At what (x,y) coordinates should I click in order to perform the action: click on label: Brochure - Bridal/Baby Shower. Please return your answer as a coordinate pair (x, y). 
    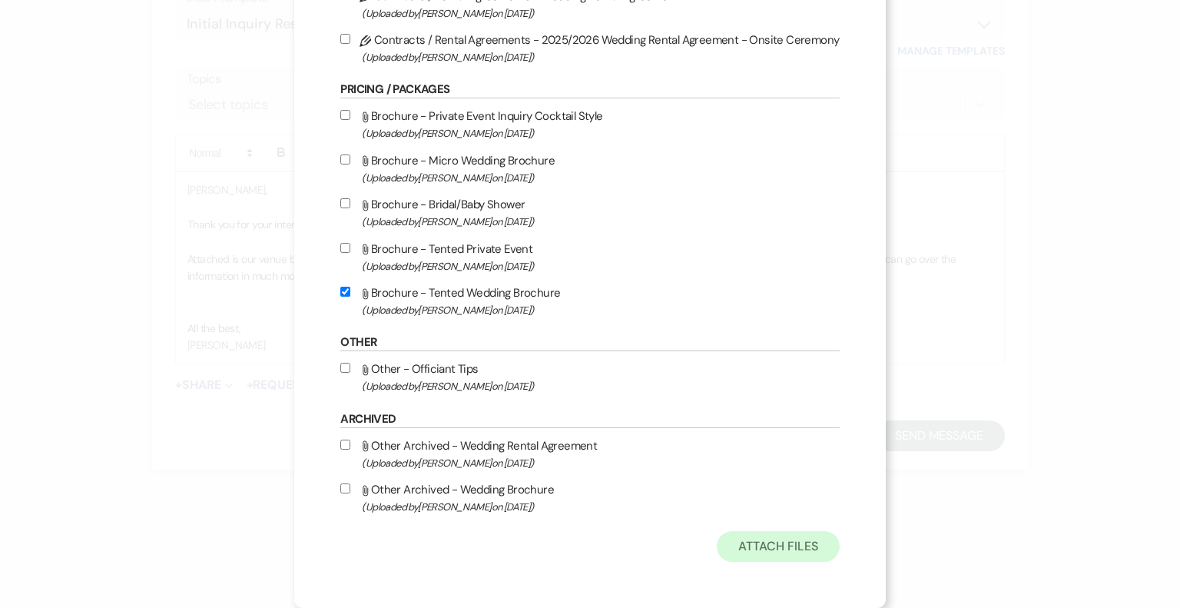
    Looking at the image, I should click on (589, 212).